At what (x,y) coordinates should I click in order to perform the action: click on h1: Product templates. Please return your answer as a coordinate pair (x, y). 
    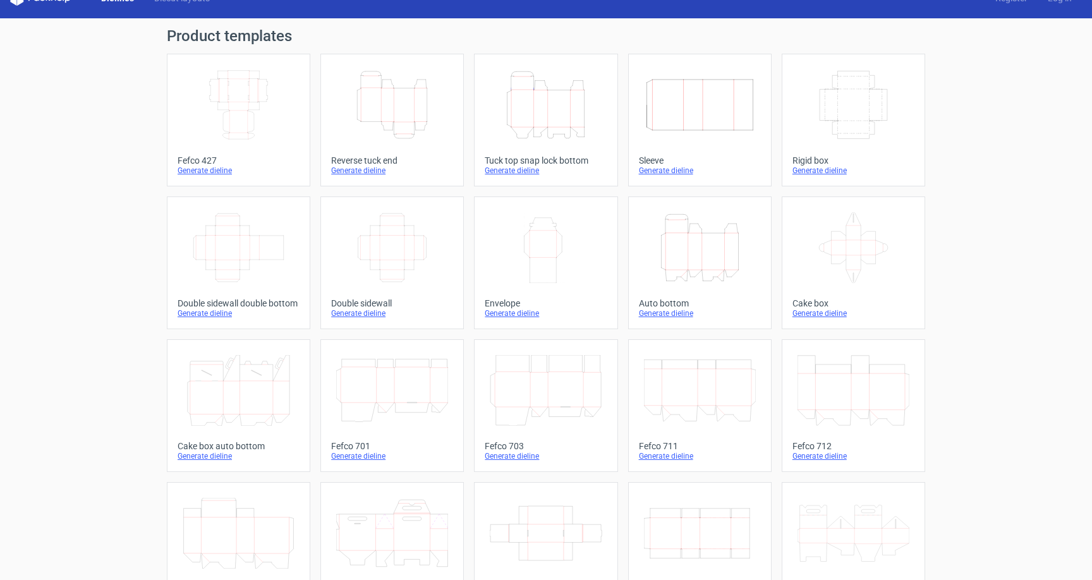
    Looking at the image, I should click on (546, 36).